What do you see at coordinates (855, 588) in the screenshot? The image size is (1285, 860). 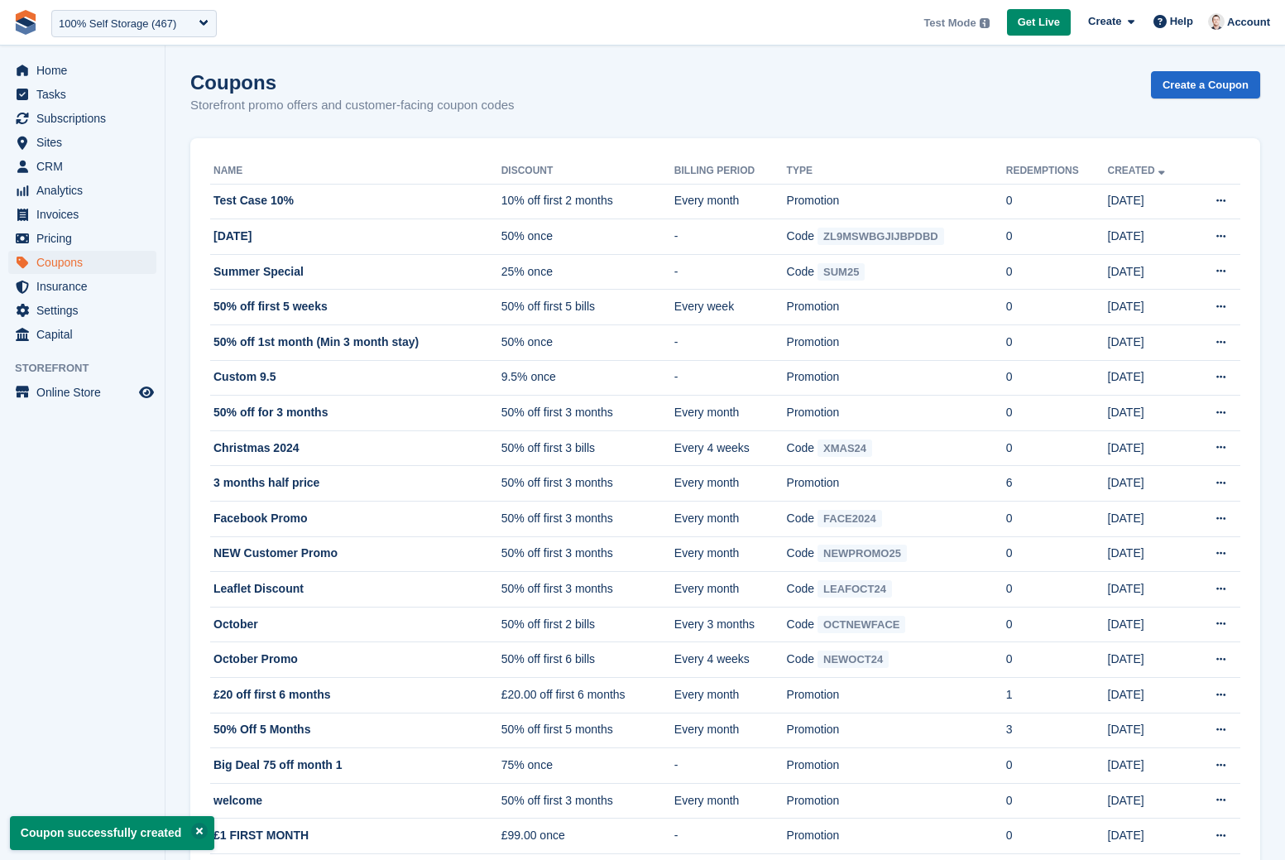 I see `span: LEAFOCT24` at bounding box center [855, 588].